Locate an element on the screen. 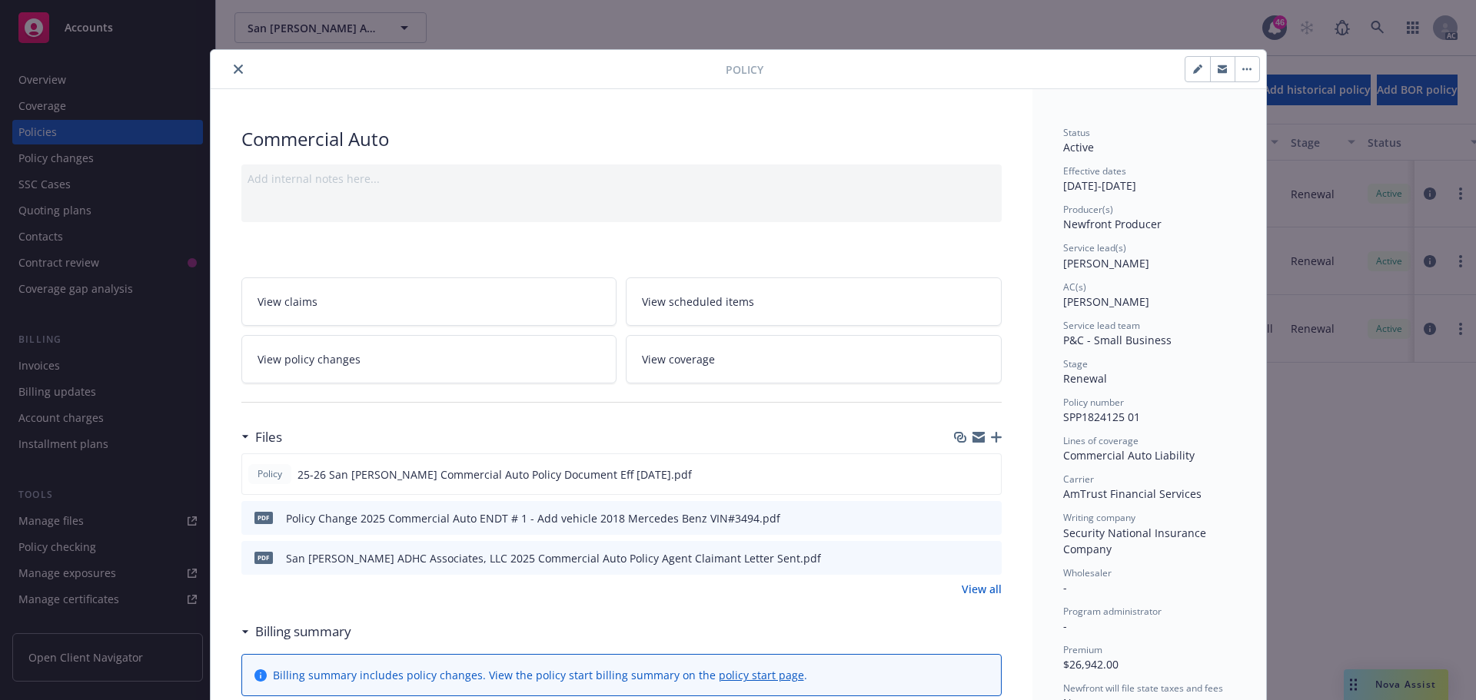 The image size is (1476, 700). span: View claims is located at coordinates (288, 301).